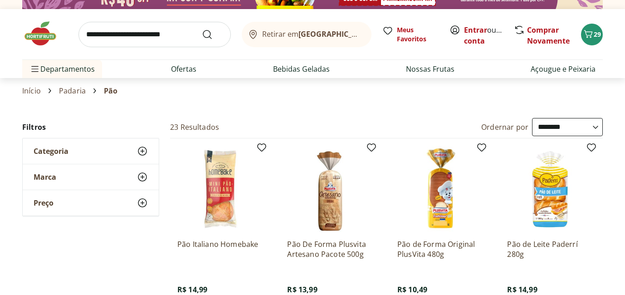  What do you see at coordinates (111, 91) in the screenshot?
I see `span: Pão` at bounding box center [111, 91].